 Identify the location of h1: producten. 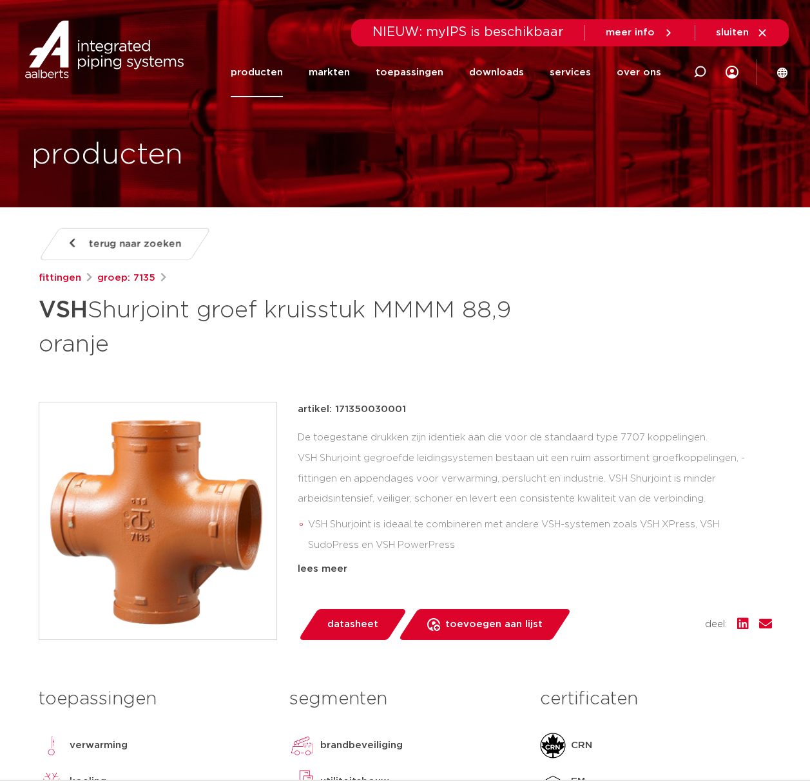
(107, 155).